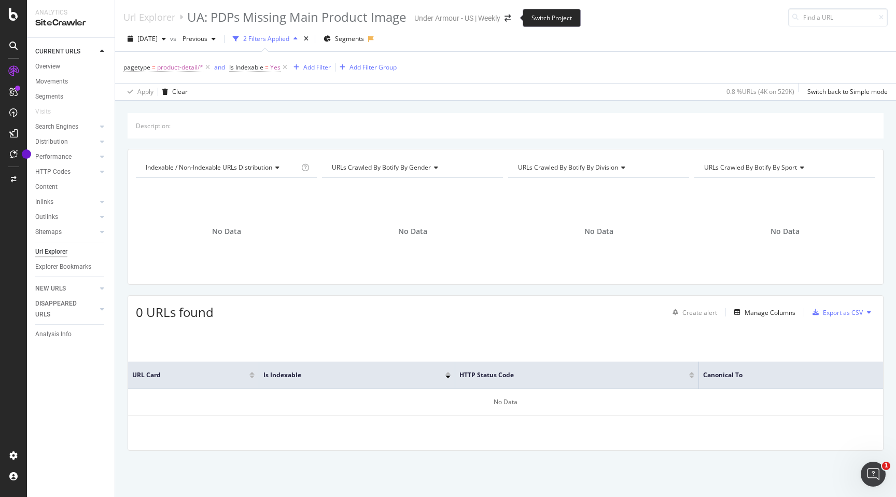  I want to click on a: Distribution, so click(66, 142).